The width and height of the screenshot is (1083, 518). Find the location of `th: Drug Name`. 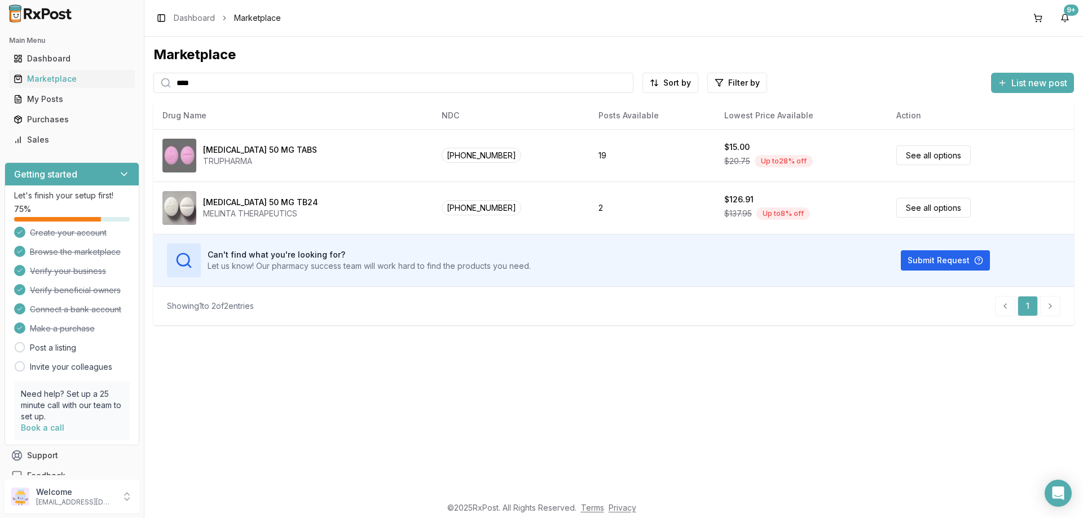

th: Drug Name is located at coordinates (293, 116).